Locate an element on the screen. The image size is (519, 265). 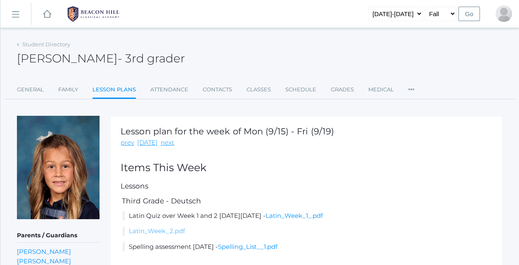
a: Lesson Plans is located at coordinates (114, 90).